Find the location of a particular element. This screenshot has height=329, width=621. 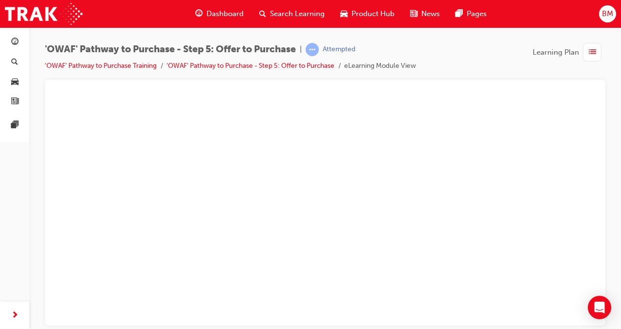

li: eLearning Module View is located at coordinates (380, 66).